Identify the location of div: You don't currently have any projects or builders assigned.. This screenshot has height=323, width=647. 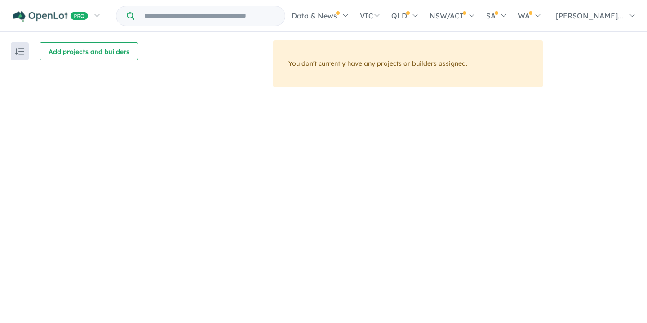
(408, 64).